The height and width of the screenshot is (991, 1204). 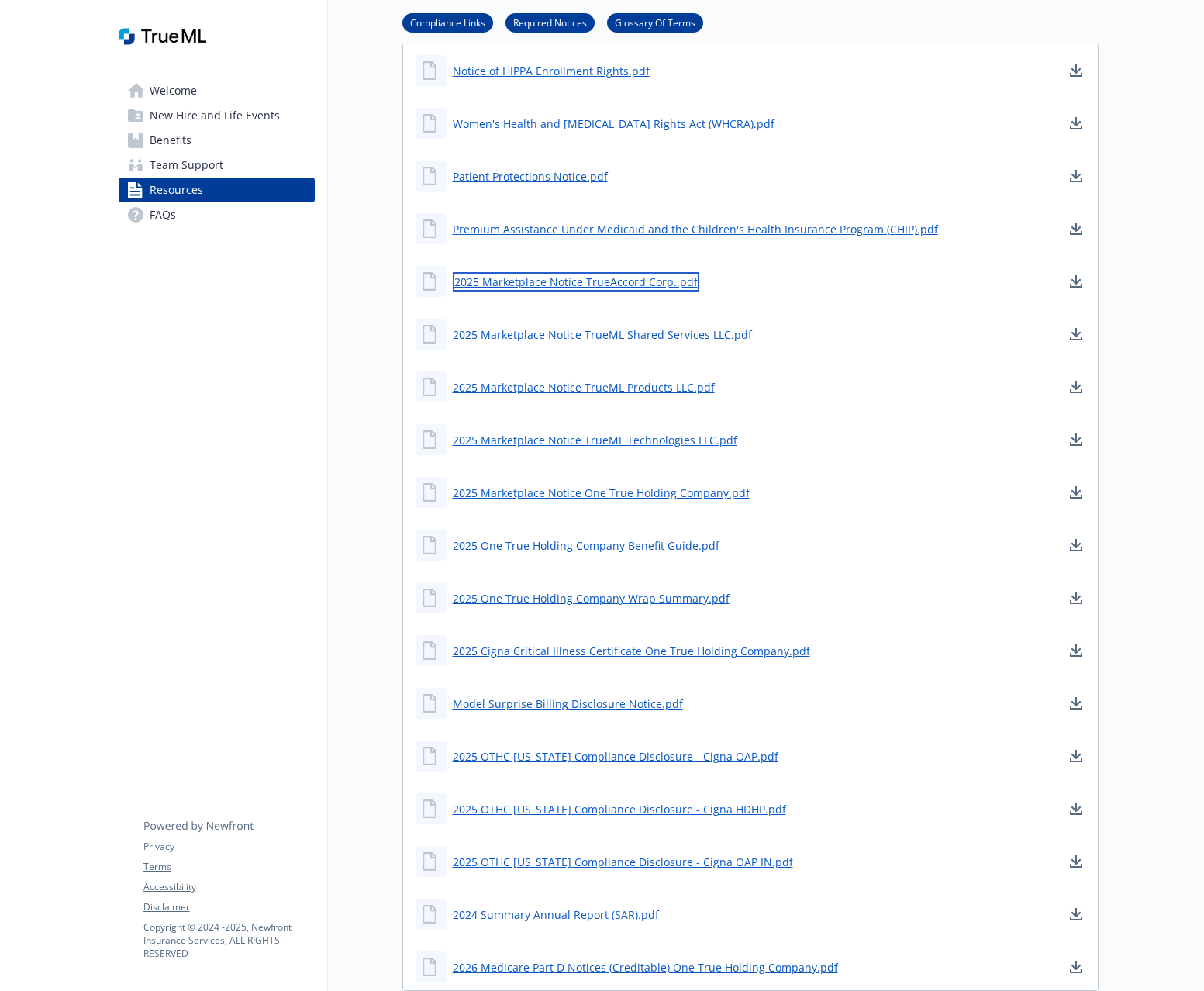 What do you see at coordinates (216, 190) in the screenshot?
I see `a: Resources` at bounding box center [216, 190].